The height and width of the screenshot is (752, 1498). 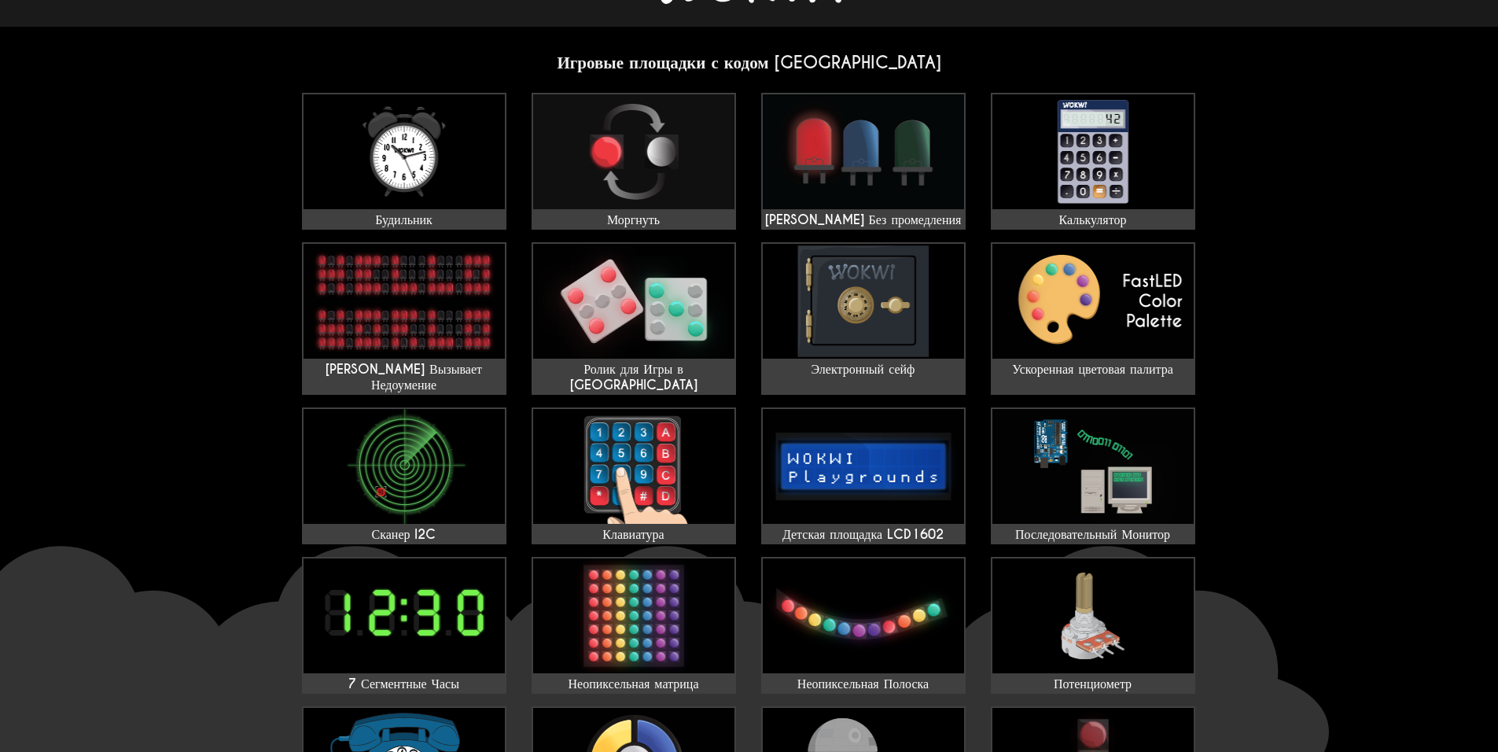 What do you see at coordinates (404, 152) in the screenshot?
I see `img: Будильник` at bounding box center [404, 152].